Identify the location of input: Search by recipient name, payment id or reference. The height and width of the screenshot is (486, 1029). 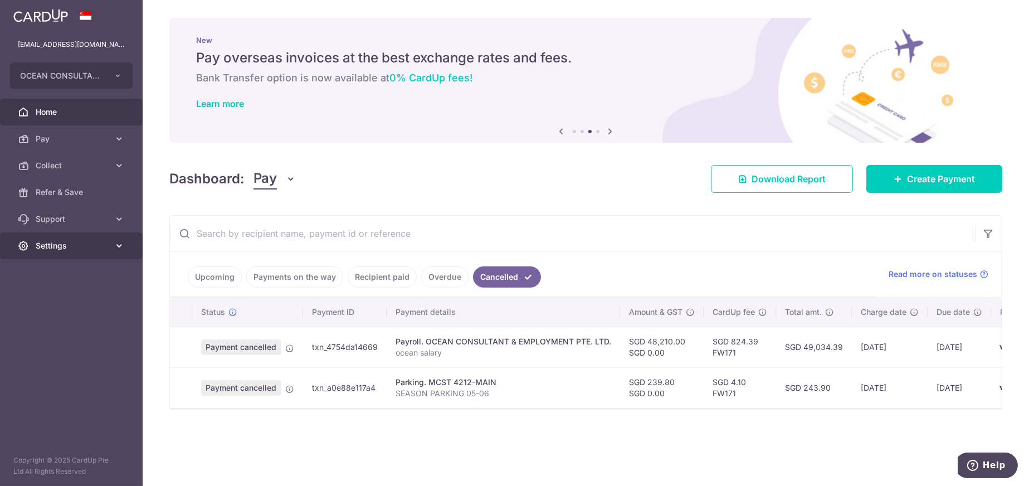
(572, 233).